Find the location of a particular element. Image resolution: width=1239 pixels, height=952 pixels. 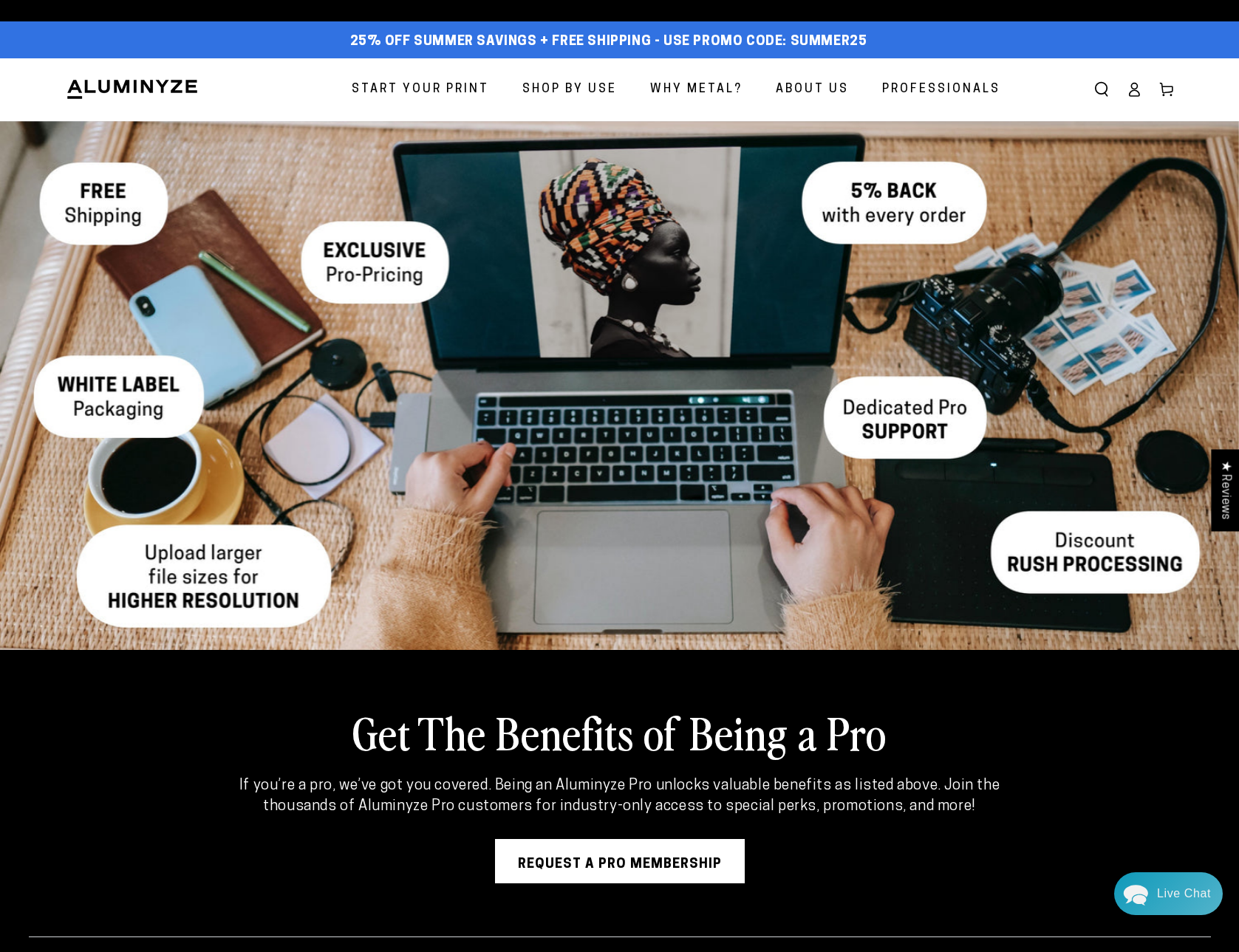

p: If you’re a pro, we’ve got you covered. Being an Aluminyze Pro unlocks valuable benefits as liste... is located at coordinates (620, 796).